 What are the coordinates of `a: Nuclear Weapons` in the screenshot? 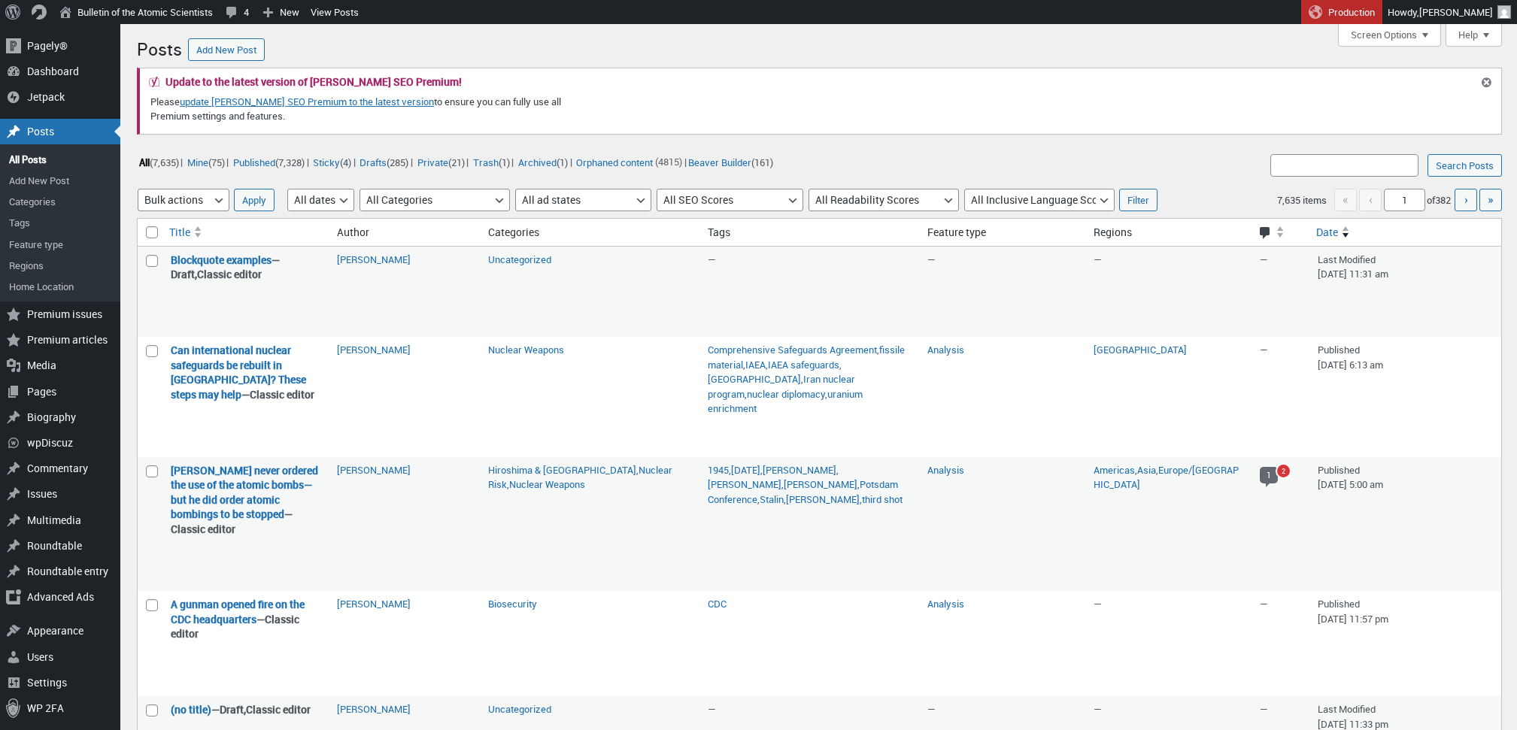 It's located at (547, 484).